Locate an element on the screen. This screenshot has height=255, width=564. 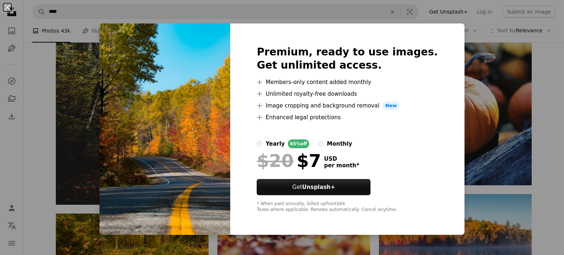
div: $7 is located at coordinates (289, 161).